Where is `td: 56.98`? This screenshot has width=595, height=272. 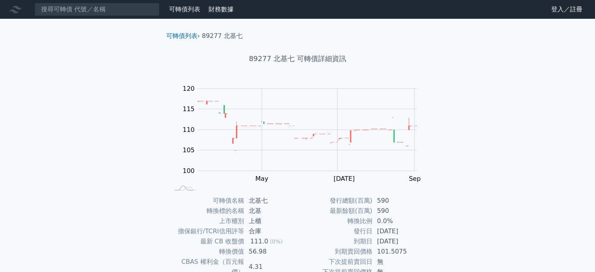 td: 56.98 is located at coordinates (270, 251).